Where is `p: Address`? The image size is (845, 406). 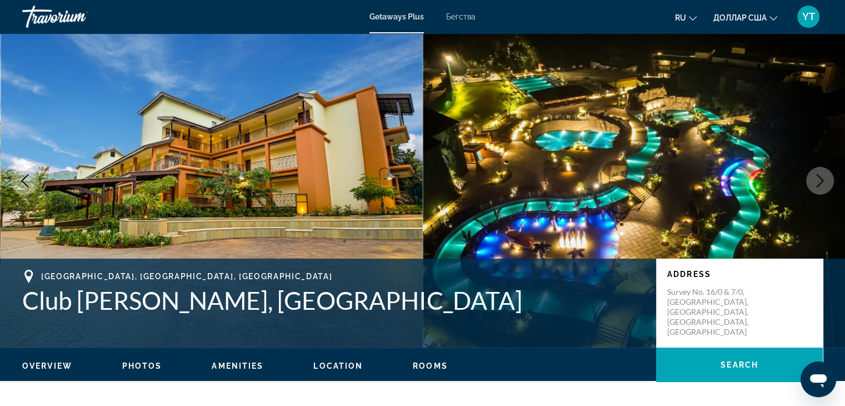
p: Address is located at coordinates (740, 274).